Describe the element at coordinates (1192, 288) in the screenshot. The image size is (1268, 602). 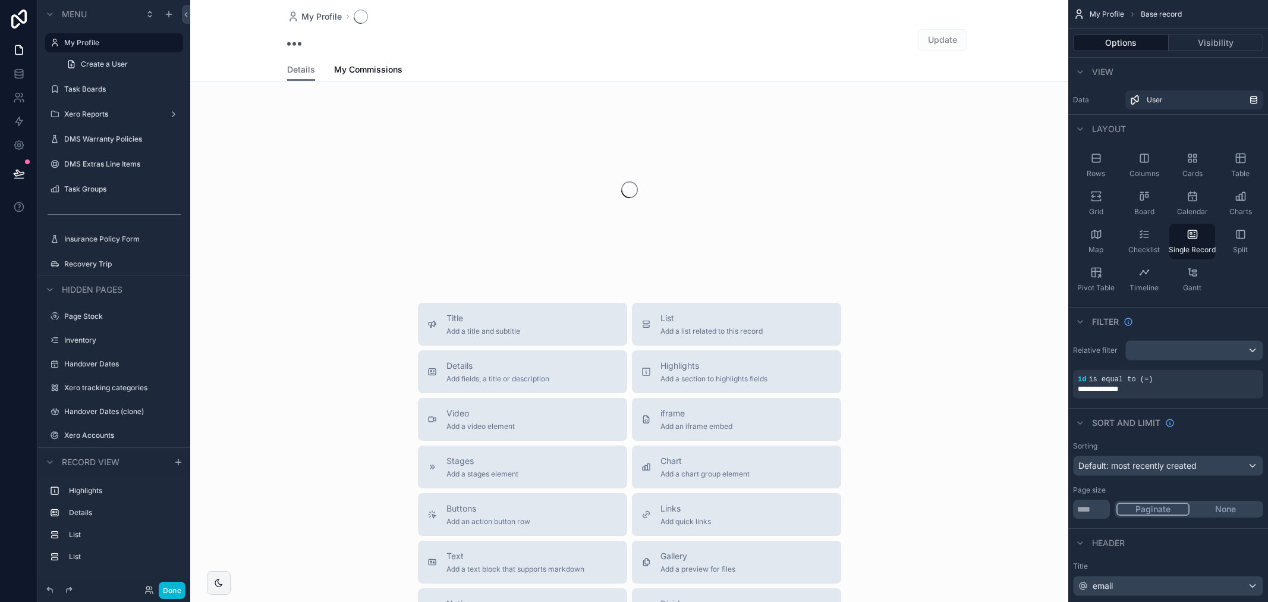
I see `span: Gantt` at that location.